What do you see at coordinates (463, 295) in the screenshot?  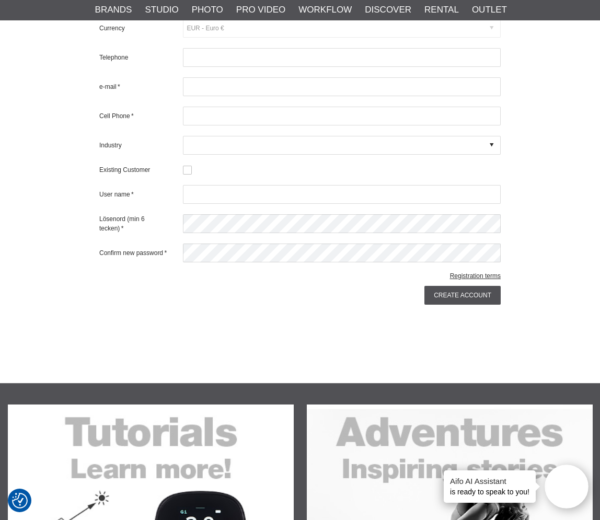 I see `input: Create account` at bounding box center [463, 295].